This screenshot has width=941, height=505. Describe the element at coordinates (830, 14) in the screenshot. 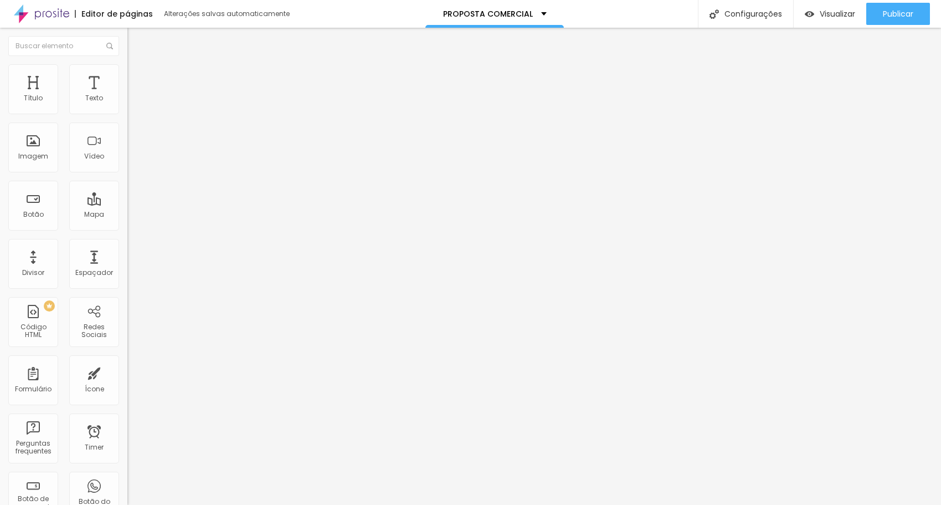

I see `button: Visualizar` at that location.